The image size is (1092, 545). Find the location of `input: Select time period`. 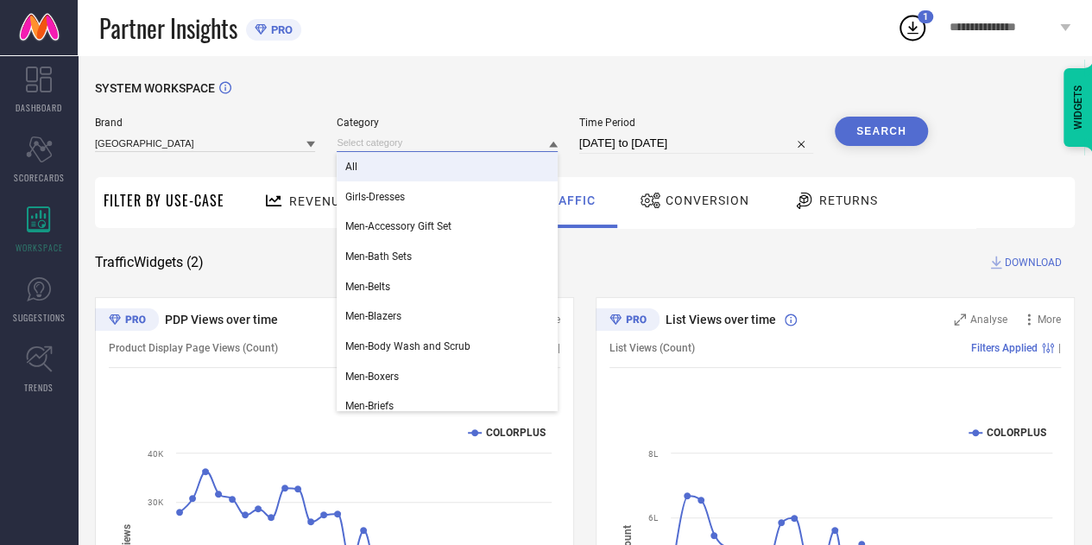

input: Select time period is located at coordinates (696, 143).